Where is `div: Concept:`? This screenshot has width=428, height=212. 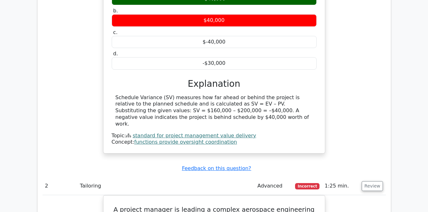 div: Concept: is located at coordinates (214, 142).